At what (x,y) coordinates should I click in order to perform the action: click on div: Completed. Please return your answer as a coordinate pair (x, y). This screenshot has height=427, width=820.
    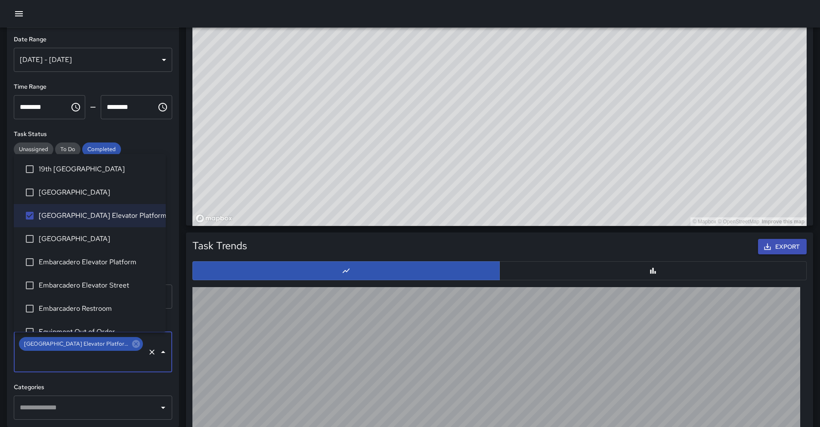
    Looking at the image, I should click on (102, 149).